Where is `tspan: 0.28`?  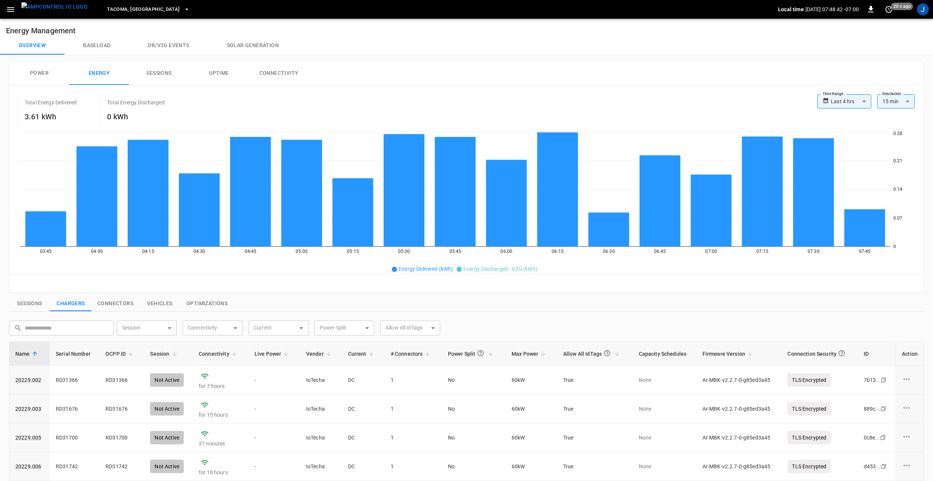 tspan: 0.28 is located at coordinates (897, 134).